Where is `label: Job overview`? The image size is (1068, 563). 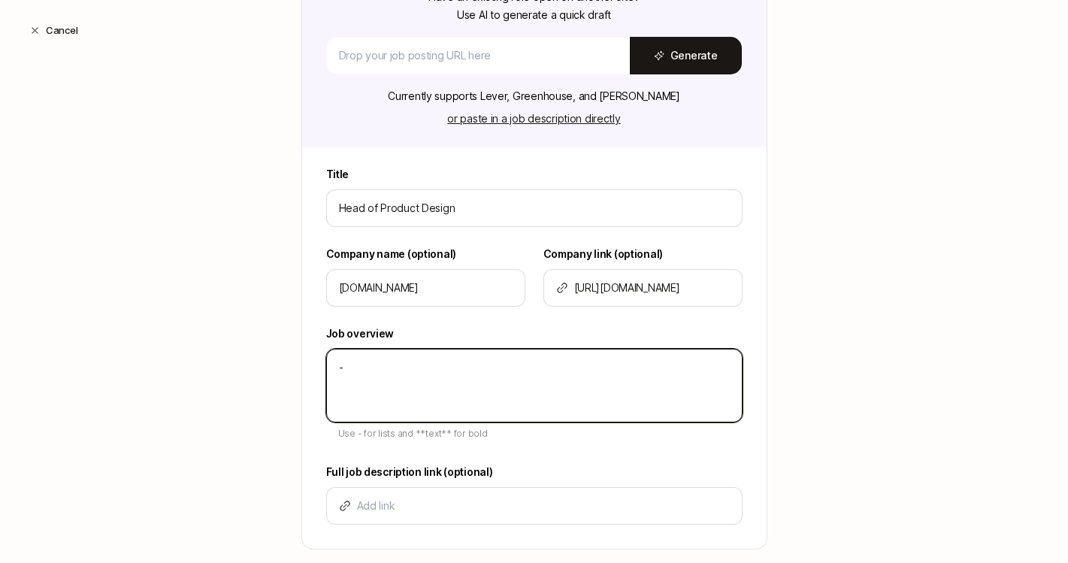 label: Job overview is located at coordinates (534, 334).